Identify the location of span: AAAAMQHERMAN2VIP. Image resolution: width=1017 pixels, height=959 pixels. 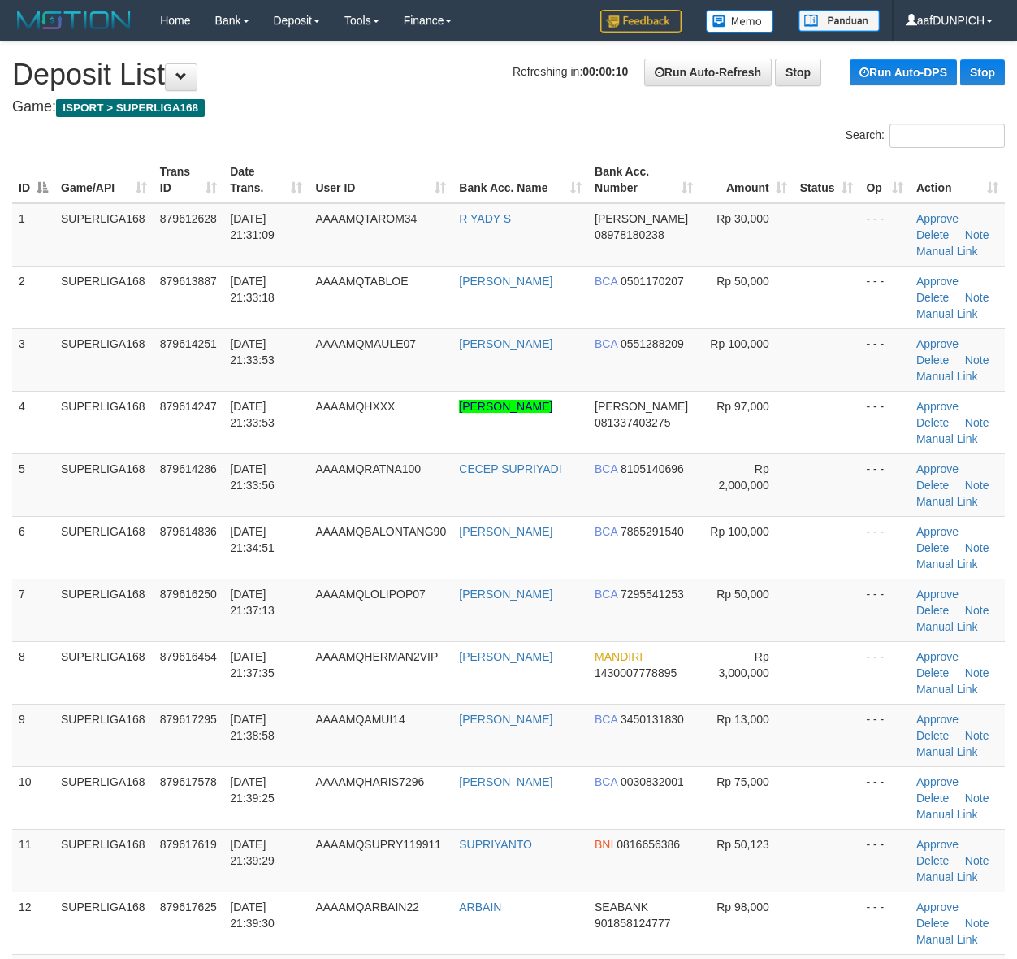
(376, 657).